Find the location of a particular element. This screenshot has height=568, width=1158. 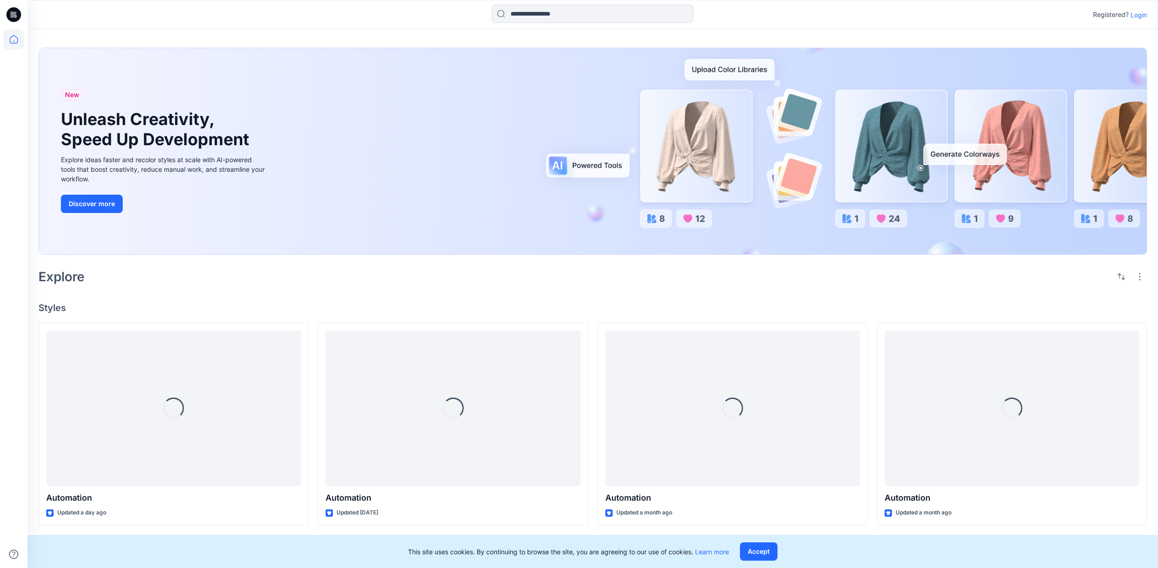

p: Login is located at coordinates (1139, 15).